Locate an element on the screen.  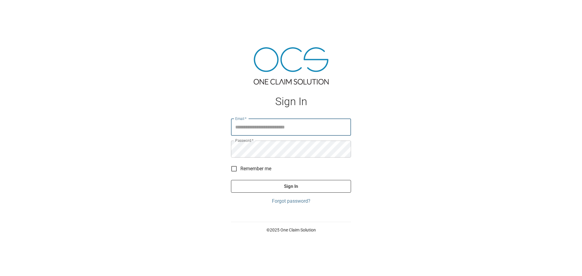
p: © 2025 One Claim Solution is located at coordinates (291, 230).